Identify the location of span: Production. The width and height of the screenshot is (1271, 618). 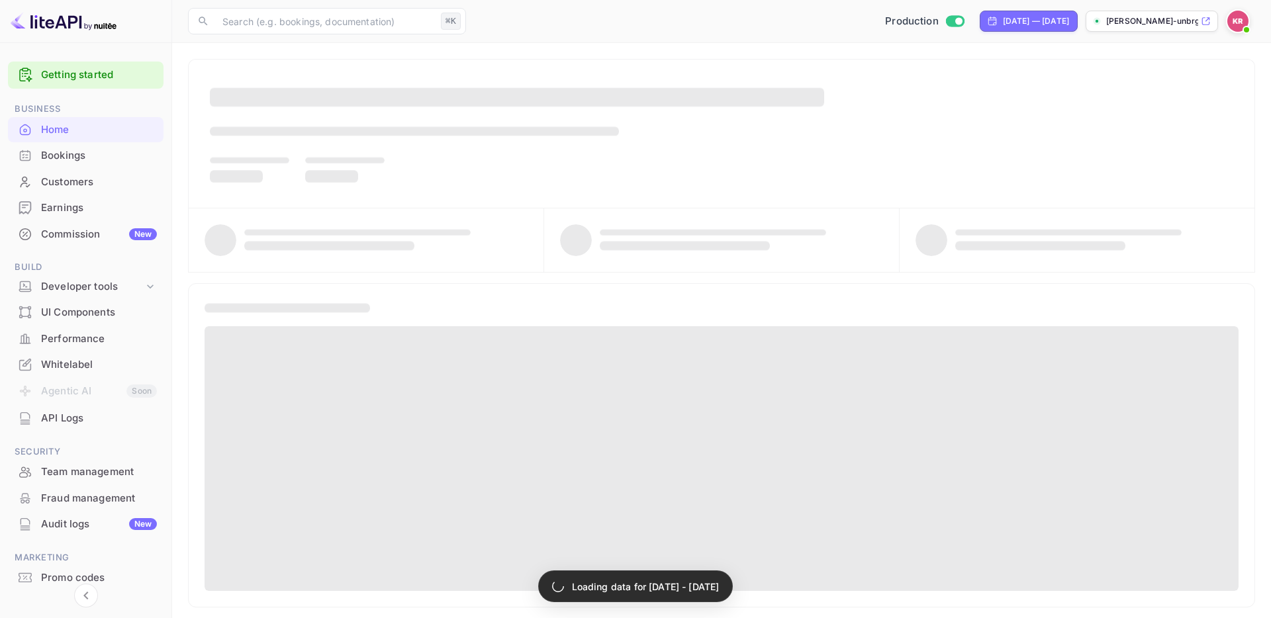
(912, 21).